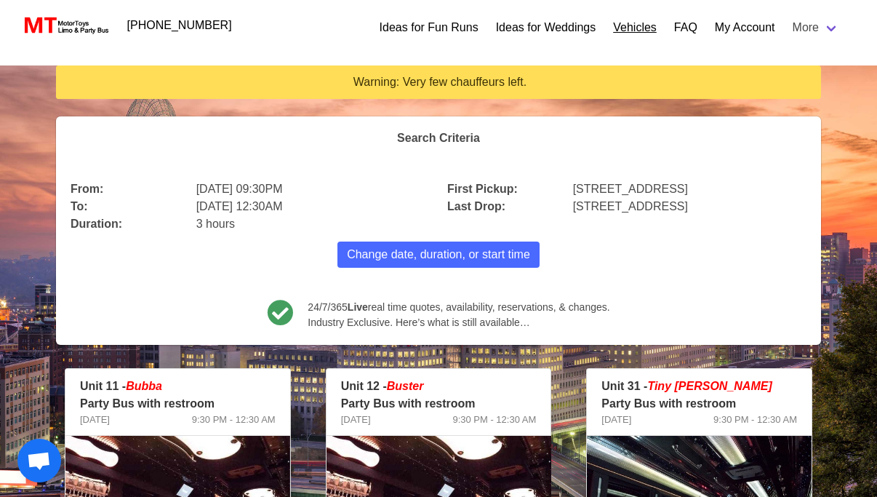  What do you see at coordinates (476, 206) in the screenshot?
I see `b: Last Drop:` at bounding box center [476, 206].